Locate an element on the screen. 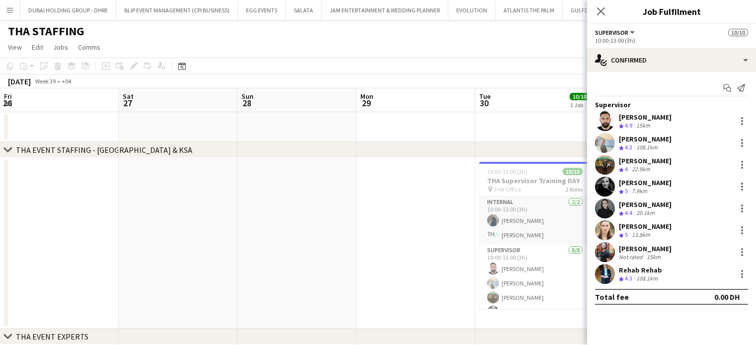 The width and height of the screenshot is (756, 345). button: BLIP EVENT MANAGEMENT (CPI BUSINESS) is located at coordinates (177, 10).